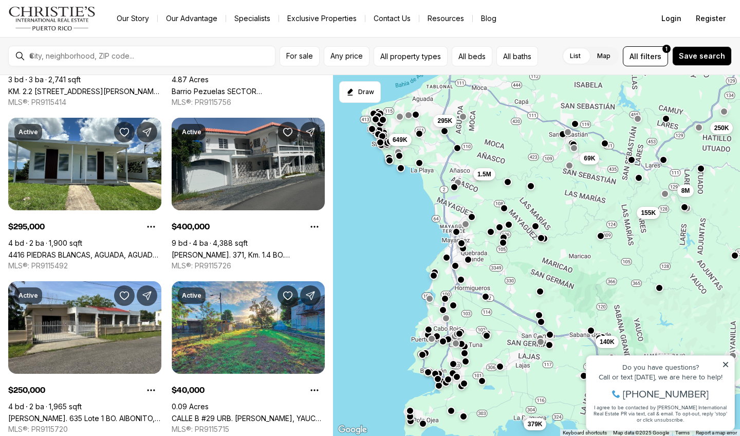  I want to click on a: logo, so click(52, 18).